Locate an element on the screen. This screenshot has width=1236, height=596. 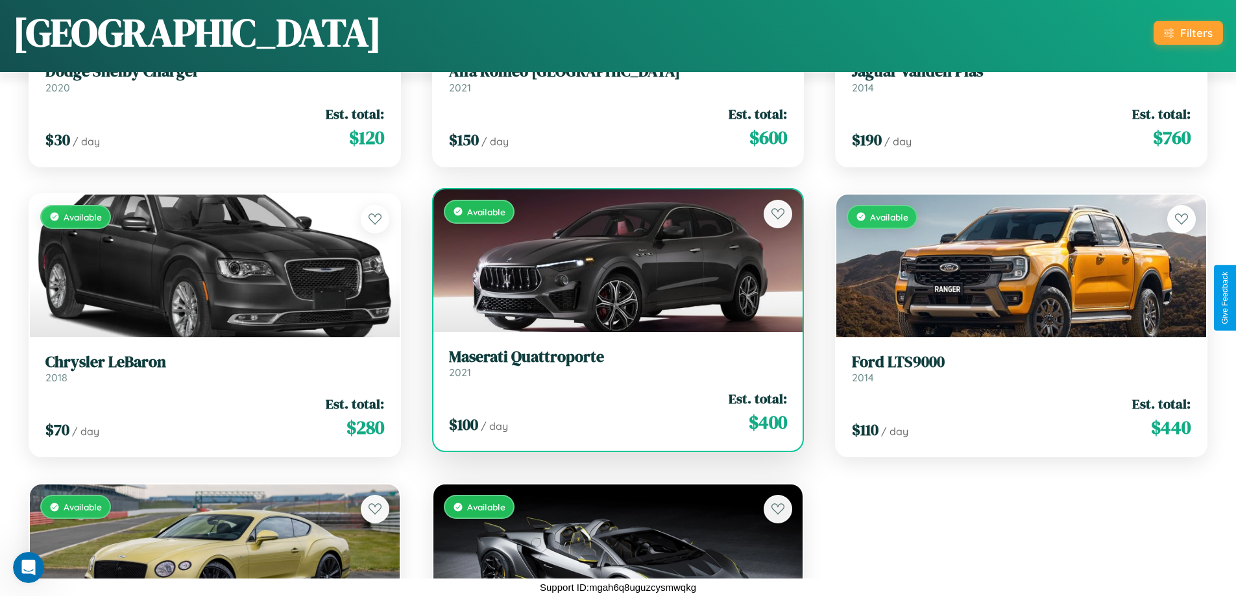
span: $ 30 is located at coordinates (58, 139).